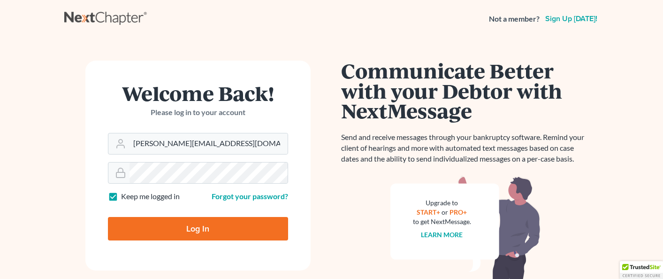 This screenshot has height=279, width=663. What do you see at coordinates (445, 212) in the screenshot?
I see `span: or` at bounding box center [445, 212].